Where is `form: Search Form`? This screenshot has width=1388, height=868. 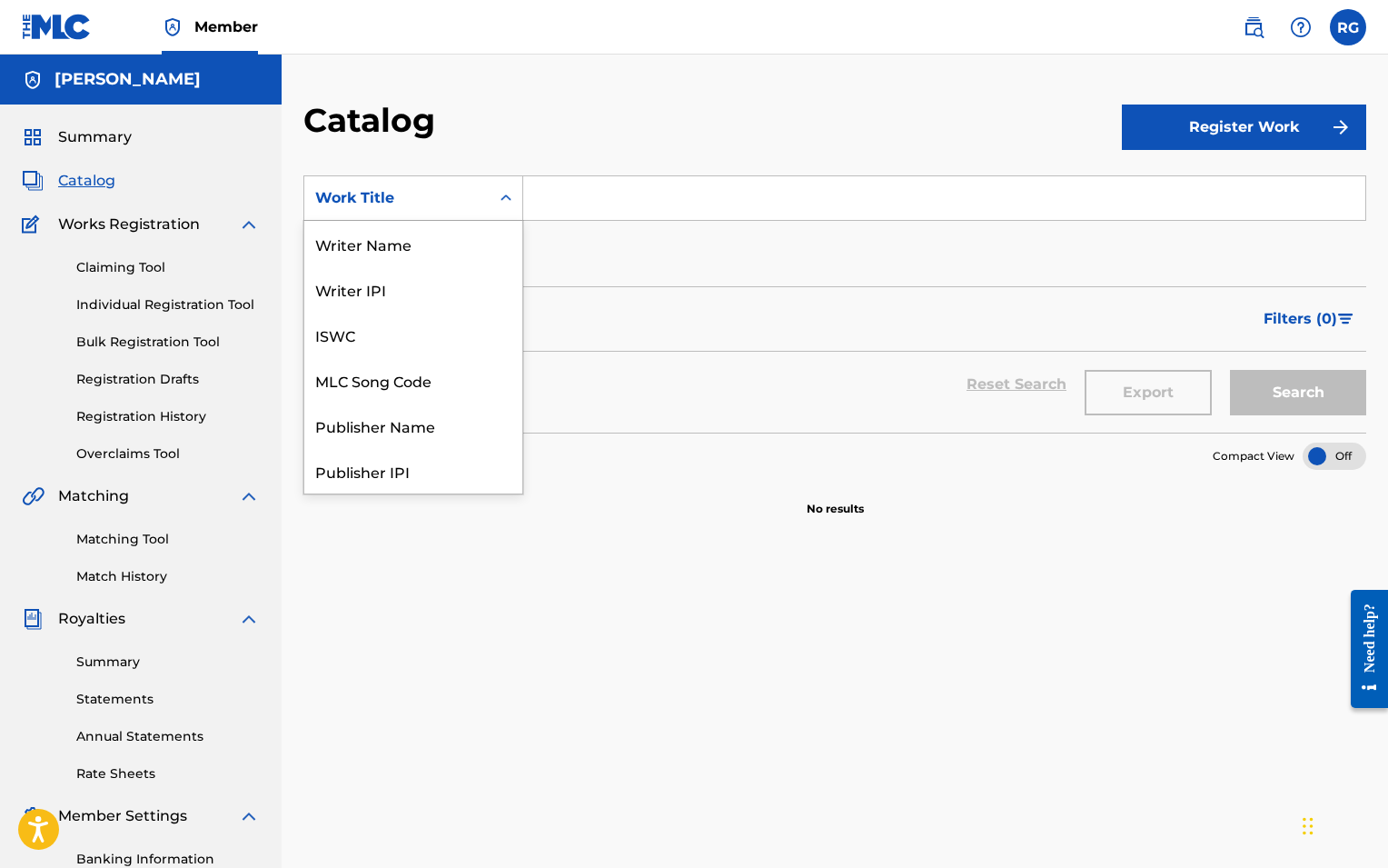
form: Search Form is located at coordinates (835, 304).